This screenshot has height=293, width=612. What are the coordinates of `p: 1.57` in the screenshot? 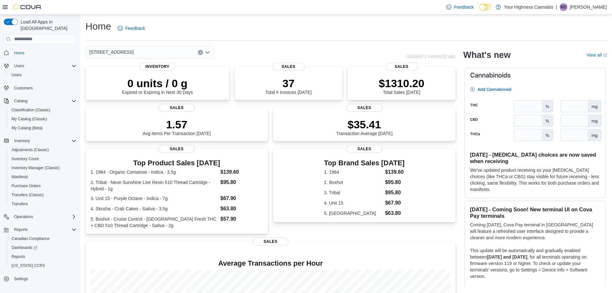 It's located at (177, 124).